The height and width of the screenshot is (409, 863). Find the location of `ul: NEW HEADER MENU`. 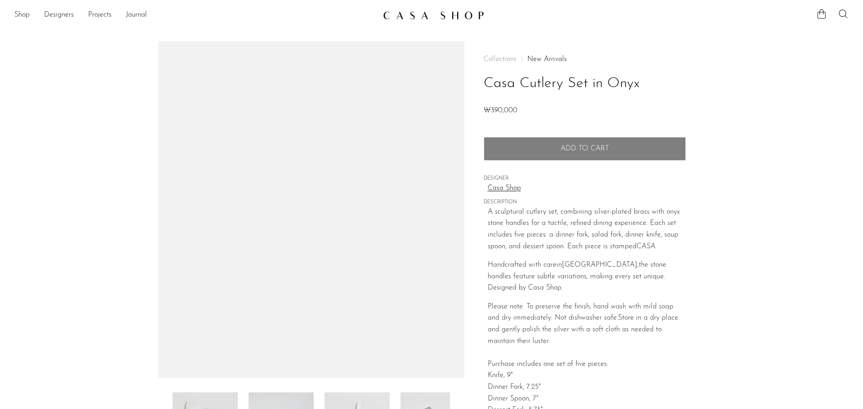

ul: NEW HEADER MENU is located at coordinates (195, 15).